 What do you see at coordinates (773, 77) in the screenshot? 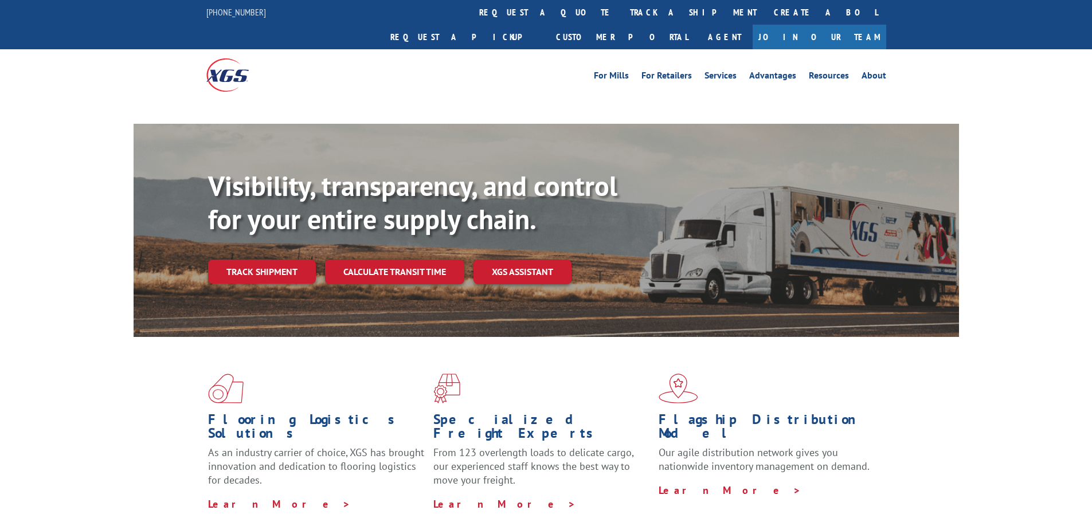
I see `a: Advantages` at bounding box center [773, 77].